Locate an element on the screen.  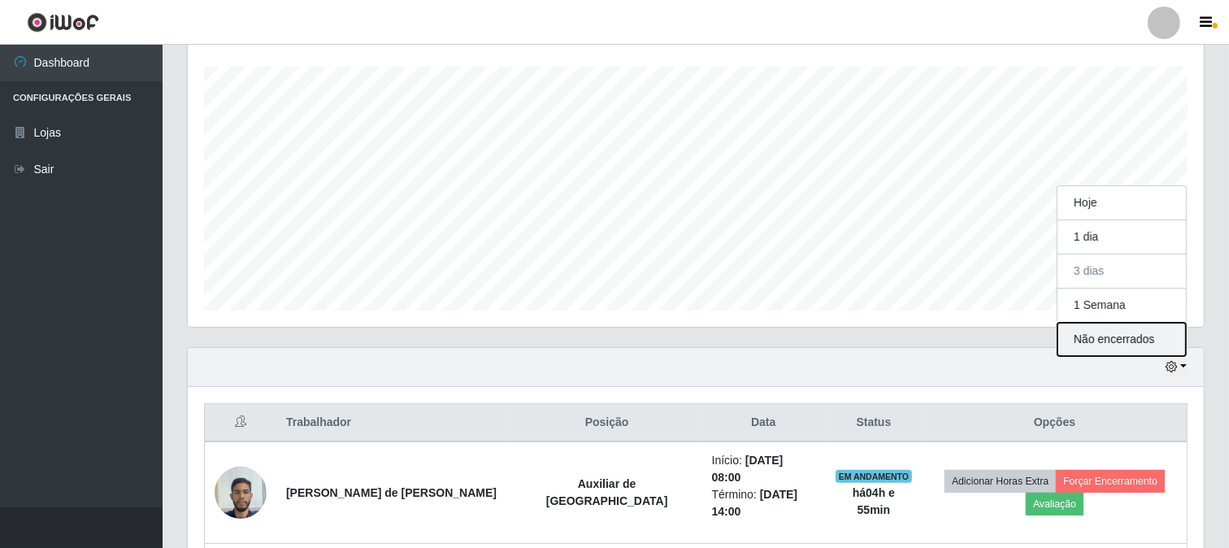
th: Posição is located at coordinates (607, 423).